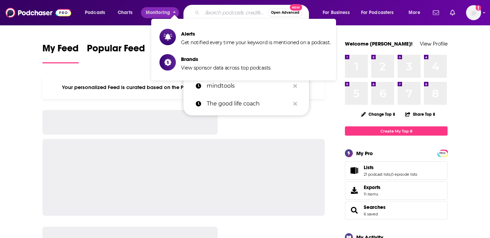 Image resolution: width=490 pixels, height=238 pixels. What do you see at coordinates (248, 104) in the screenshot?
I see `p: The good life coach` at bounding box center [248, 104].